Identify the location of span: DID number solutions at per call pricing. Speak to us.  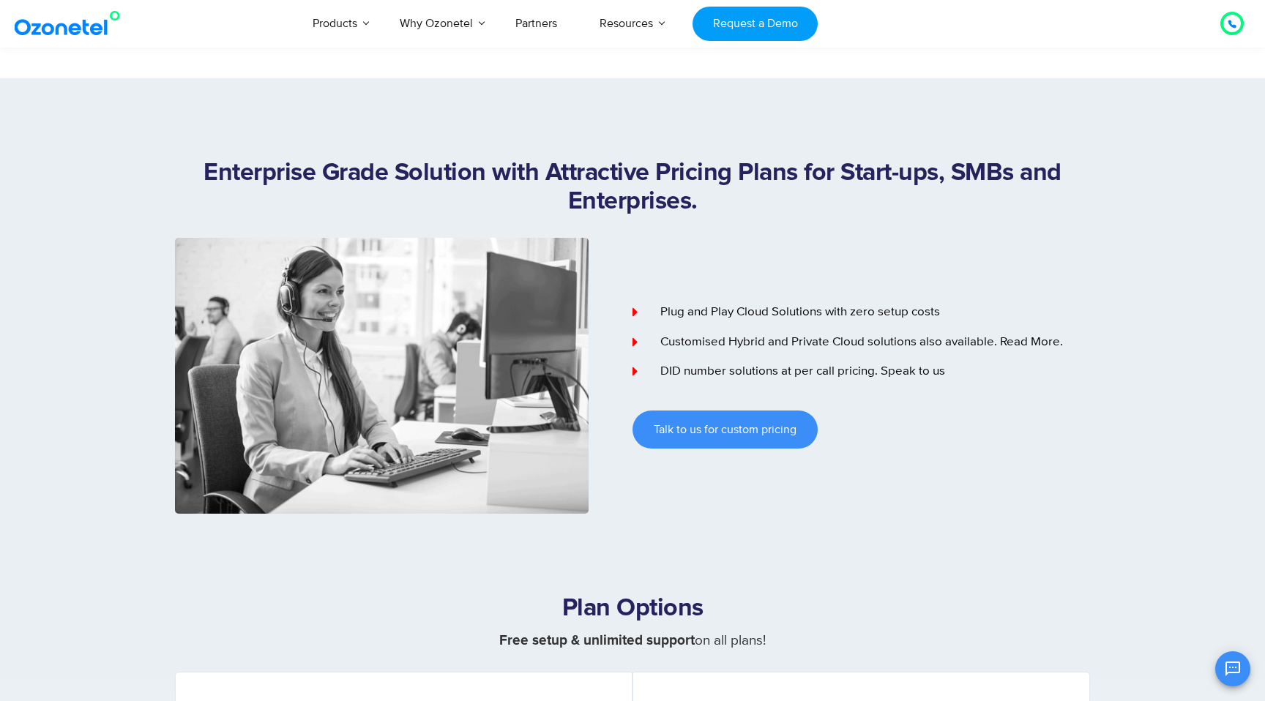
(801, 372).